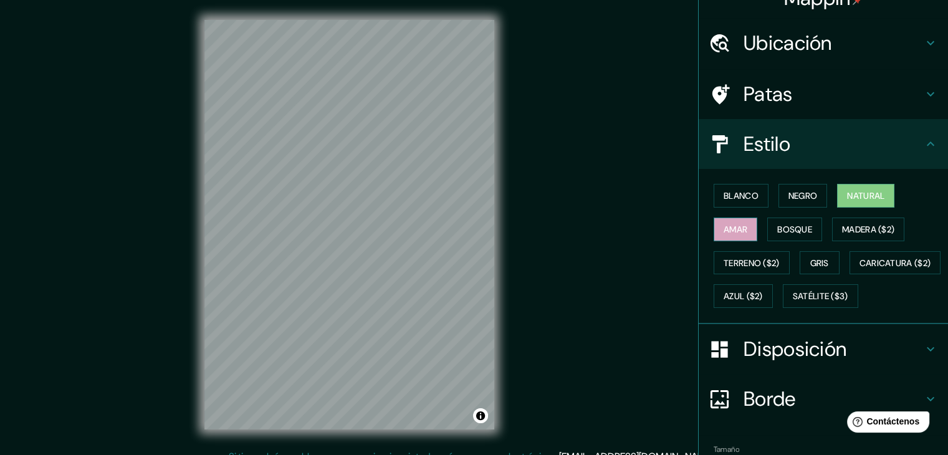  What do you see at coordinates (803, 196) in the screenshot?
I see `font: Negro` at bounding box center [803, 196].